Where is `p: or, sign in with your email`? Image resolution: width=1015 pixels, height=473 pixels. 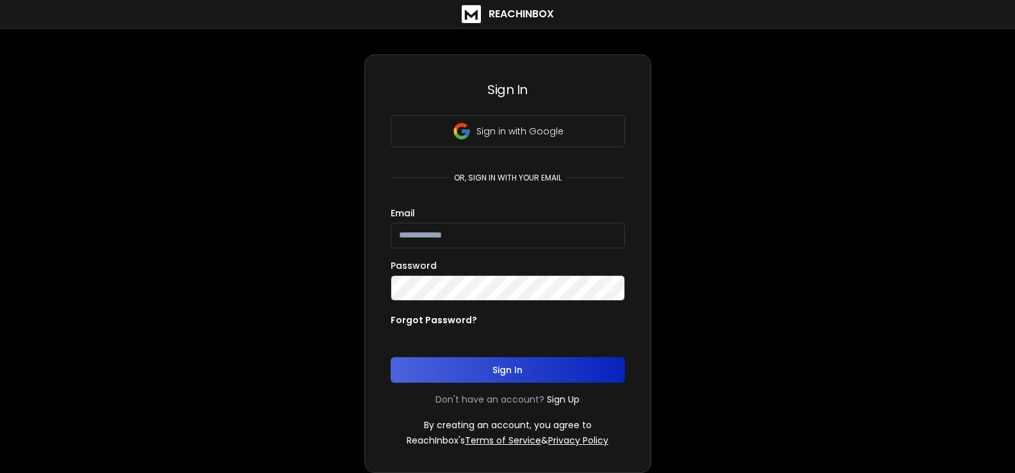
p: or, sign in with your email is located at coordinates (508, 178).